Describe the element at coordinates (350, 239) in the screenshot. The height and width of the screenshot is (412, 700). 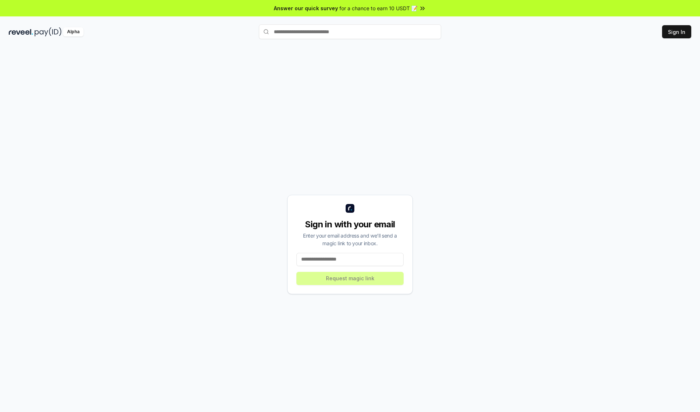
I see `div: Enter your email address and we’ll send a magic link to your inbox.` at that location.